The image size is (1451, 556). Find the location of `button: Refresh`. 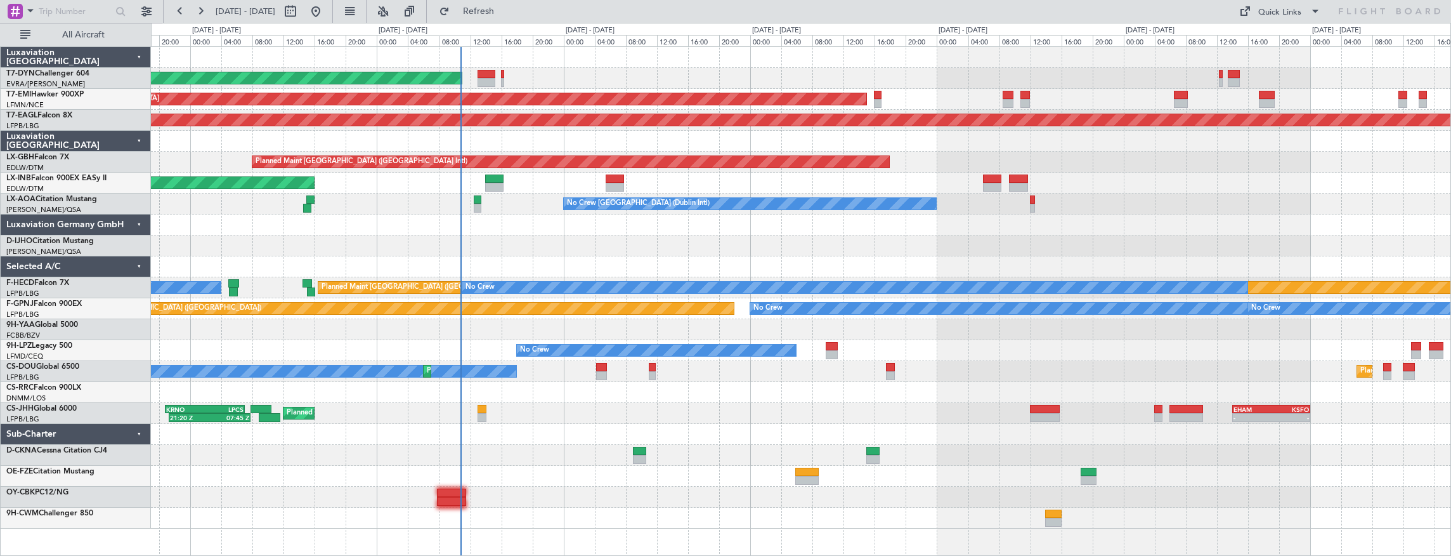

button: Refresh is located at coordinates (471, 11).